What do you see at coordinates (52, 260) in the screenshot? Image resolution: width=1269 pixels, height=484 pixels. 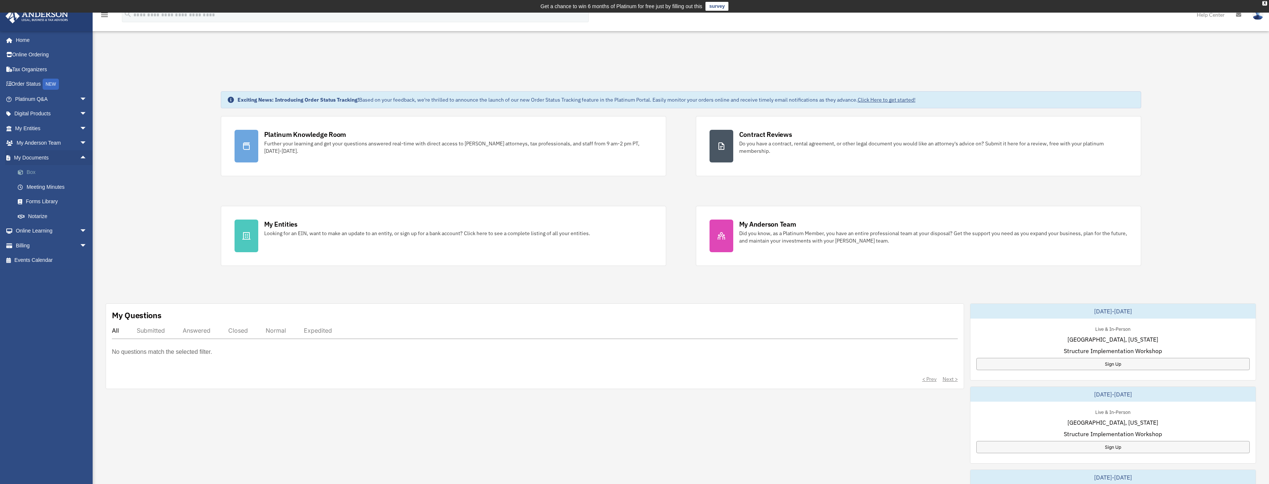 I see `a: Events Calendar` at bounding box center [52, 260].